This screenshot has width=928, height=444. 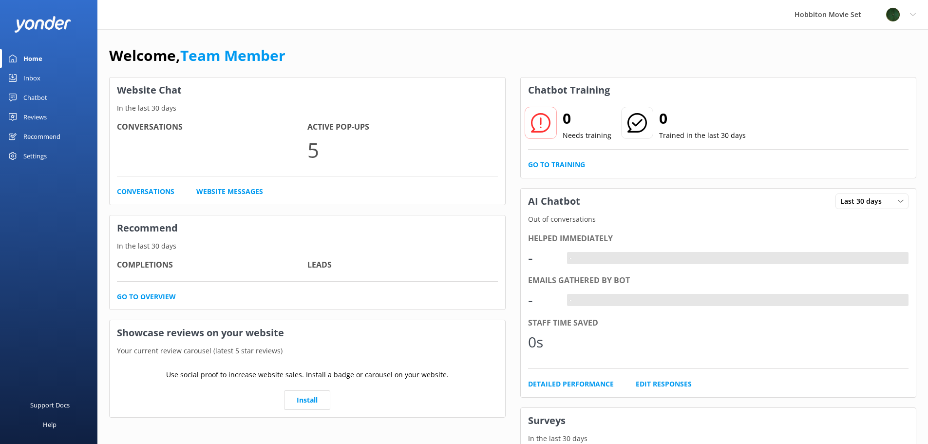 I want to click on h3: Showcase reviews on your website, so click(x=307, y=333).